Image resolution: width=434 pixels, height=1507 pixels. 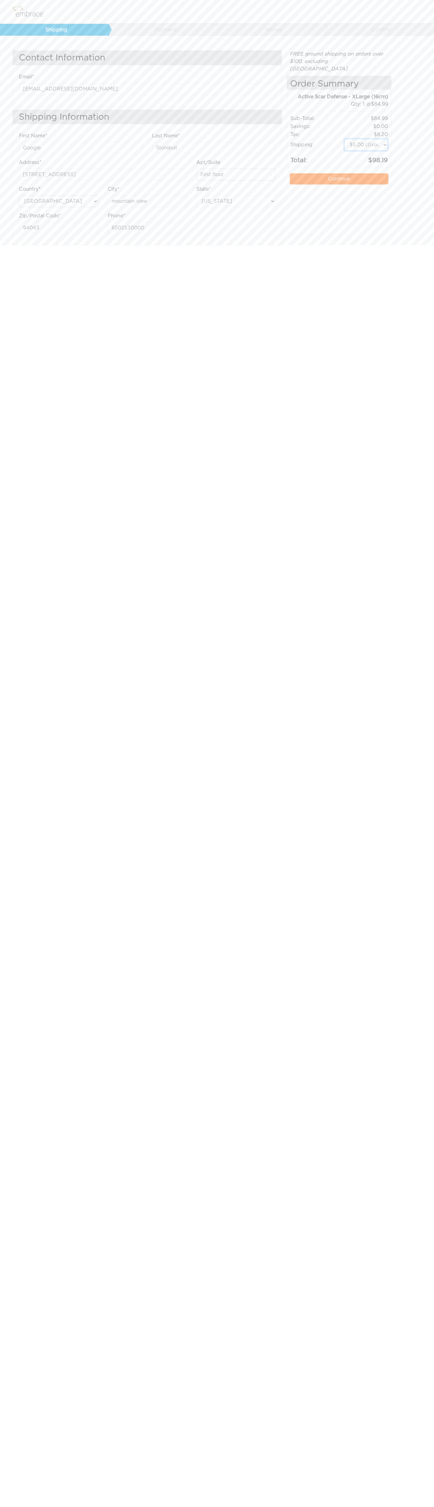 What do you see at coordinates (203, 189) in the screenshot?
I see `label: State*` at bounding box center [203, 189].